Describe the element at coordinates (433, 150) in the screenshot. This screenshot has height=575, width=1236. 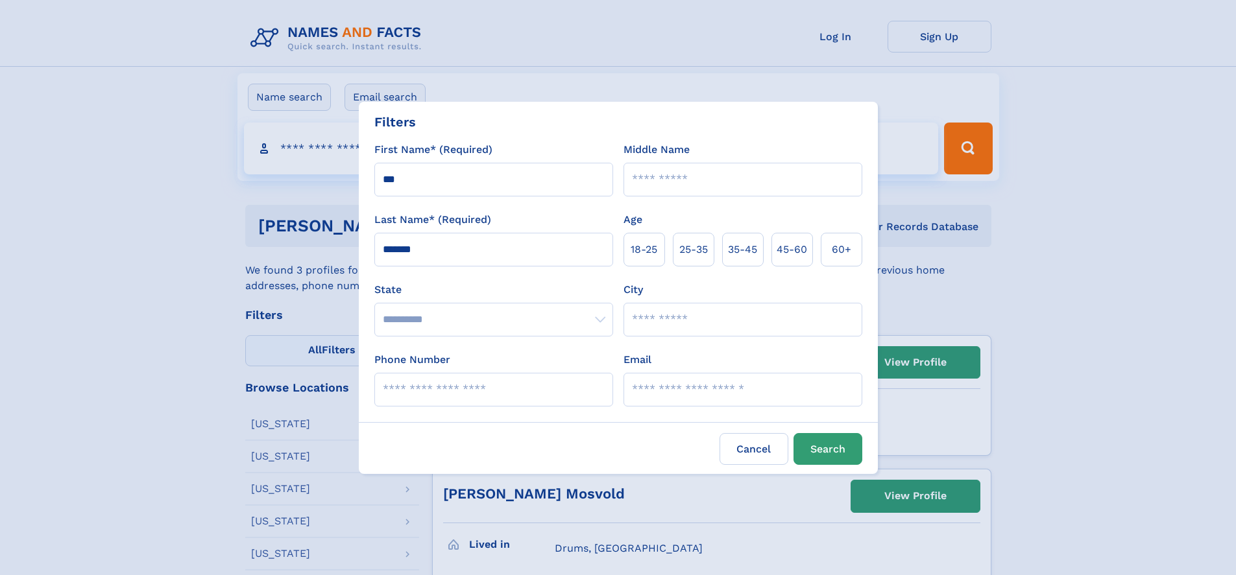
I see `label: First Name* (Required)` at that location.